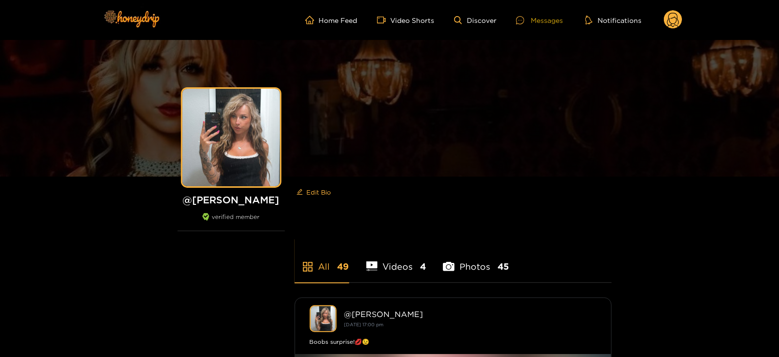 This screenshot has width=779, height=357. Describe the element at coordinates (540, 20) in the screenshot. I see `div: Messages` at that location.